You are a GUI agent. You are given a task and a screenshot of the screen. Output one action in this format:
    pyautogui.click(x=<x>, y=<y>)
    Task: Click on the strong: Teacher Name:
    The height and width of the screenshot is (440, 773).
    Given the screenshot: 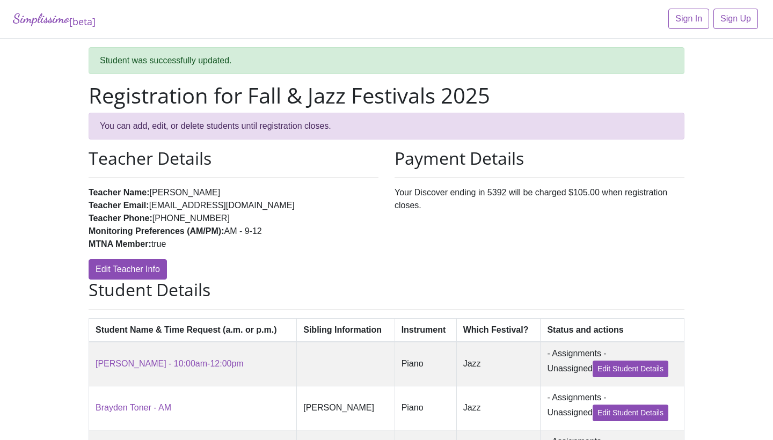 What is the action you would take?
    pyautogui.click(x=119, y=192)
    